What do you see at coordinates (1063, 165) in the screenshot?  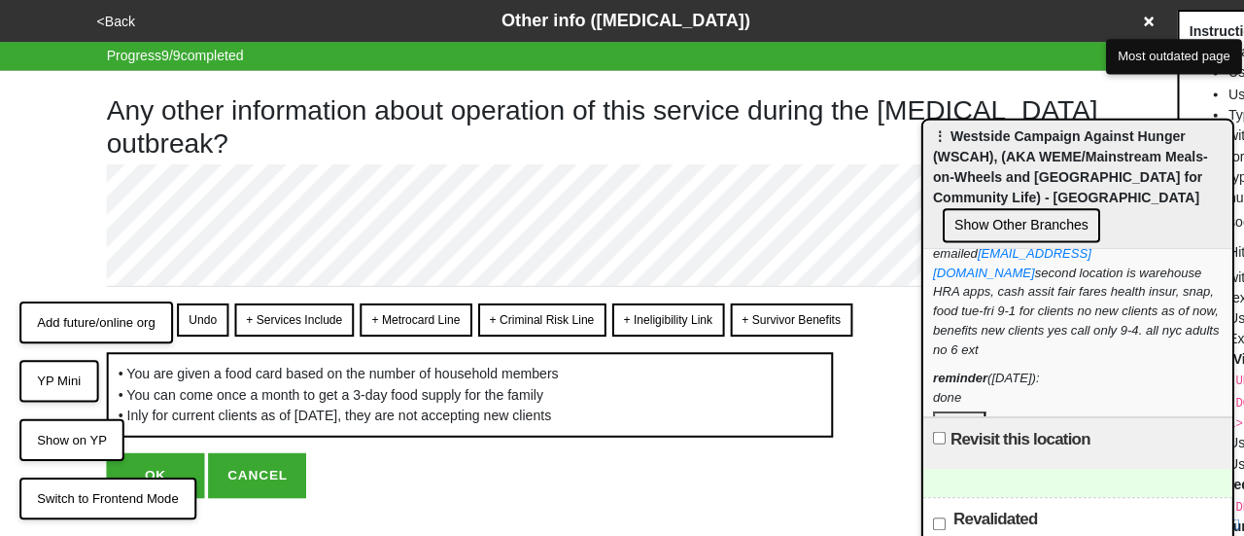 I see `span: ⋮ Westside Campaign Against Hunger (WSCAH), (AKA WEME/Mainstream Meals-on-Wheels and [GEOGRAPHIC_...` at bounding box center [1063, 165].